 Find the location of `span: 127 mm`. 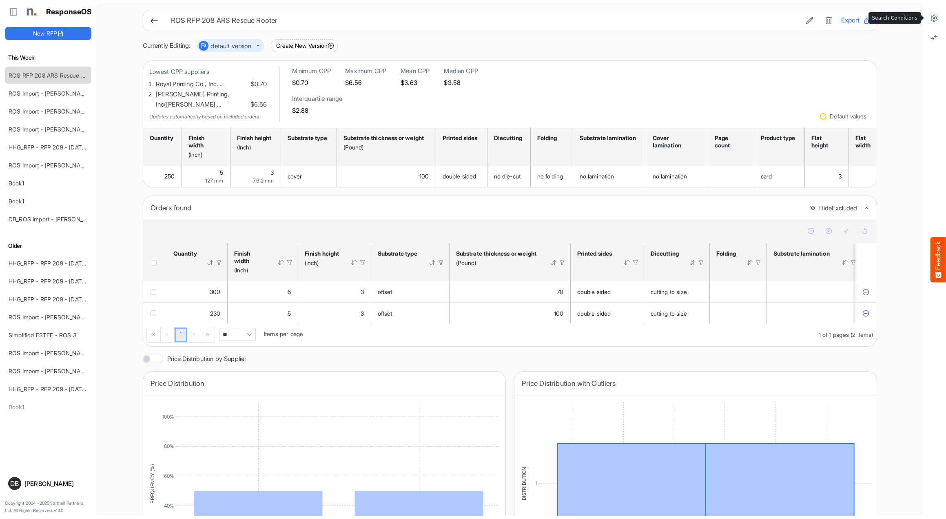

span: 127 mm is located at coordinates (214, 180).